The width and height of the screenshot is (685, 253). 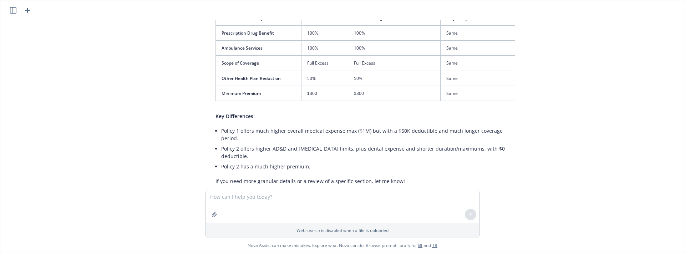 What do you see at coordinates (242, 48) in the screenshot?
I see `span: Ambulance Services` at bounding box center [242, 48].